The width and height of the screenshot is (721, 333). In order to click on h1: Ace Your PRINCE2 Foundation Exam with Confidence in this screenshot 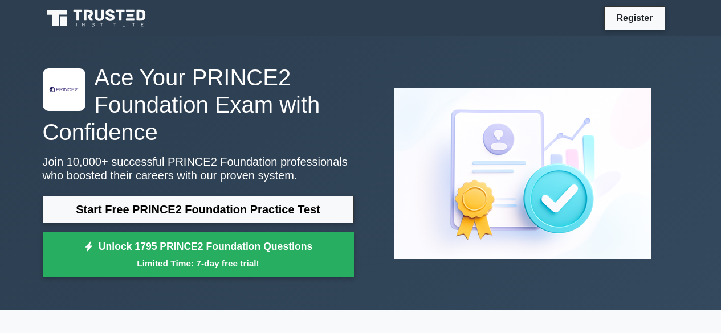, I will do `click(198, 105)`.